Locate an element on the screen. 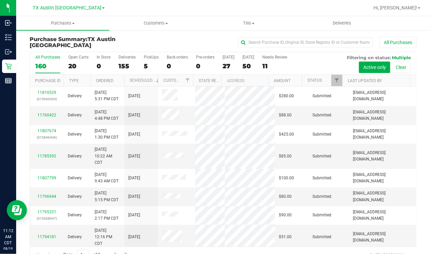 This screenshot has height=254, width=430. a: Customer is located at coordinates (174, 80).